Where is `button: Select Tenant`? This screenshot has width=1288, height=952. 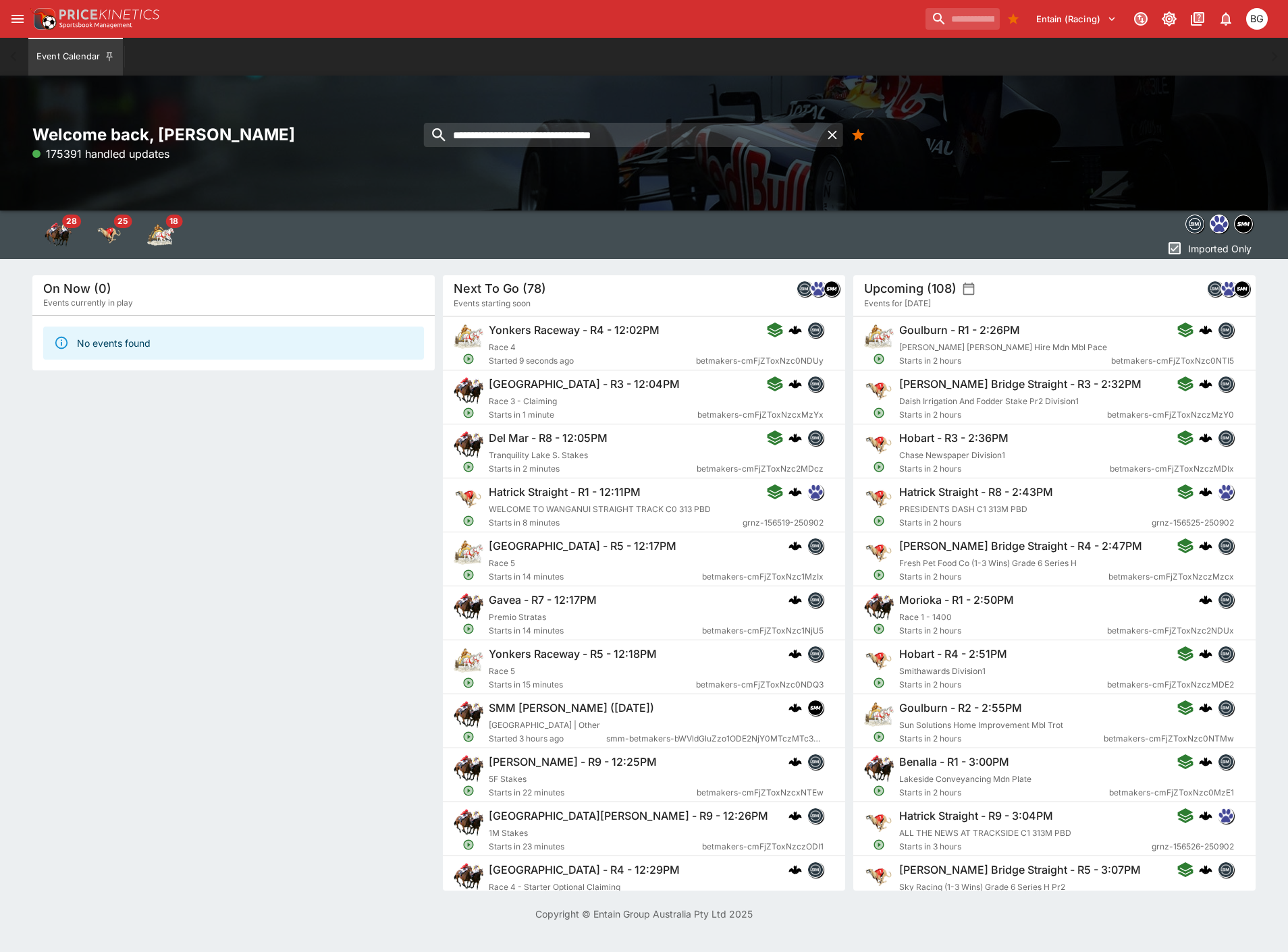 button: Select Tenant is located at coordinates (1076, 18).